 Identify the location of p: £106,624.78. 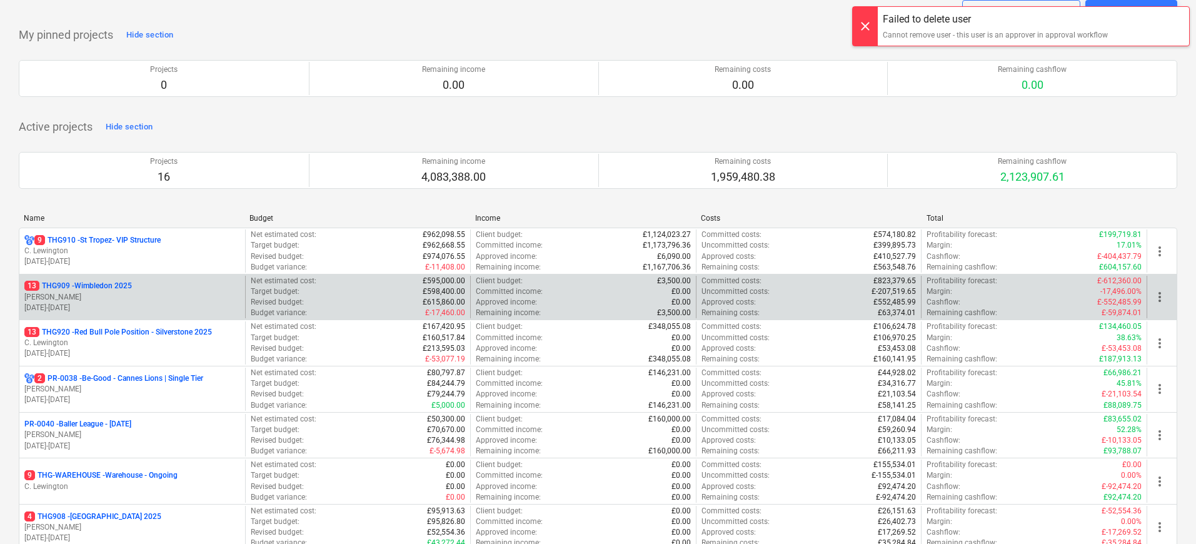
(895, 326).